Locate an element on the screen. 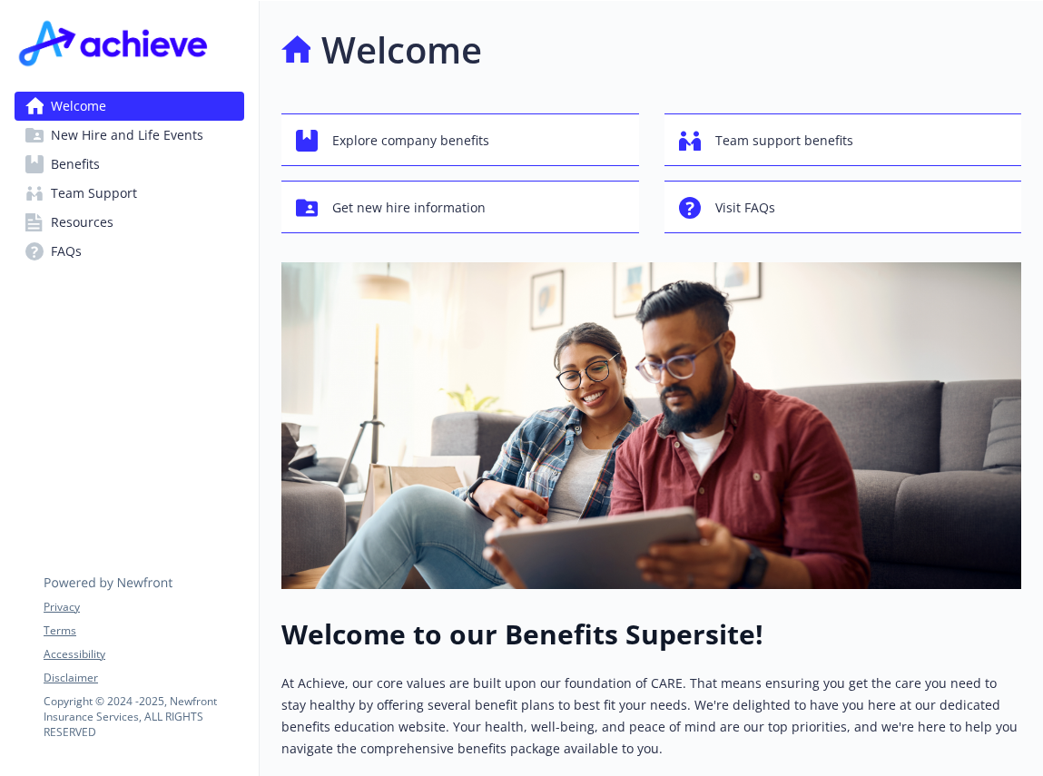 The height and width of the screenshot is (776, 1043). span: Team support benefits is located at coordinates (784, 141).